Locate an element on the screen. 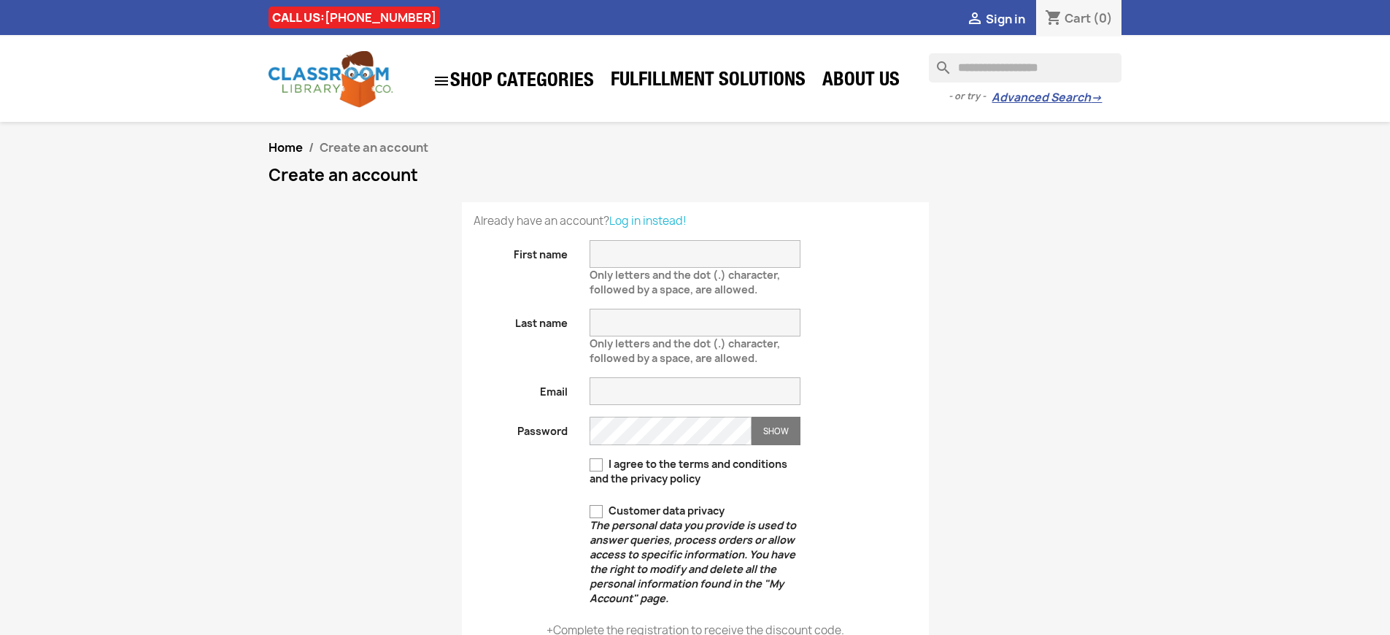 This screenshot has width=1390, height=635. div: CALL US: is located at coordinates (354, 18).